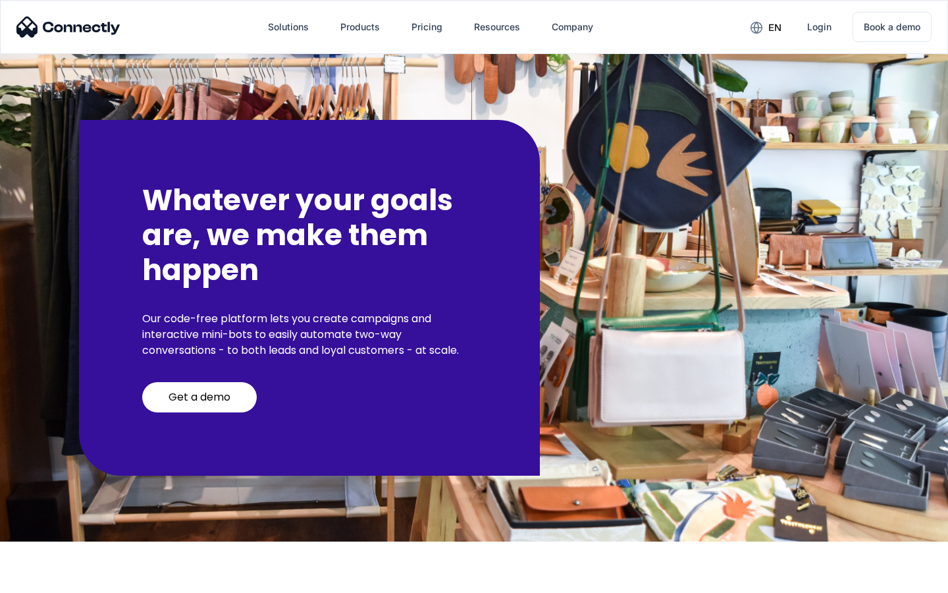 The height and width of the screenshot is (593, 948). I want to click on p: Our code-free platform lets you create campaigns and interactive mini-bots to easily automate two..., so click(309, 335).